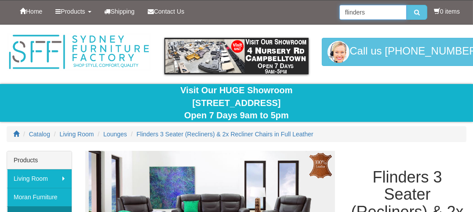 This screenshot has height=212, width=473. What do you see at coordinates (123, 11) in the screenshot?
I see `span: Shipping` at bounding box center [123, 11].